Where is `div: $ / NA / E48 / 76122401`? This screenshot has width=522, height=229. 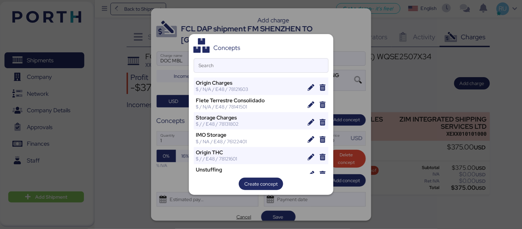
div: $ / NA / E48 / 76122401 is located at coordinates (250, 142).